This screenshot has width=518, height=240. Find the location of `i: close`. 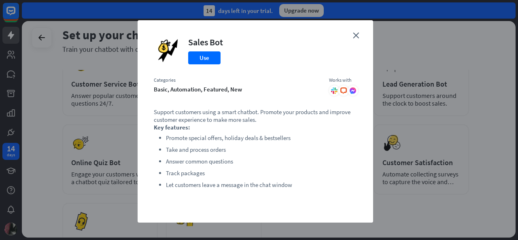

i: close is located at coordinates (356, 35).